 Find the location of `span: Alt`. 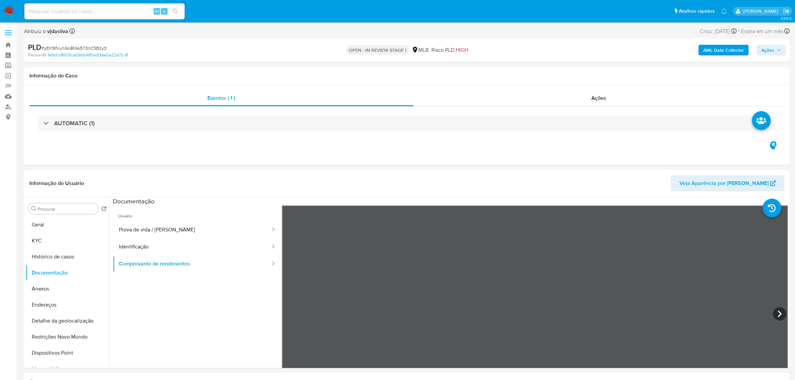

span: Alt is located at coordinates (157, 11).